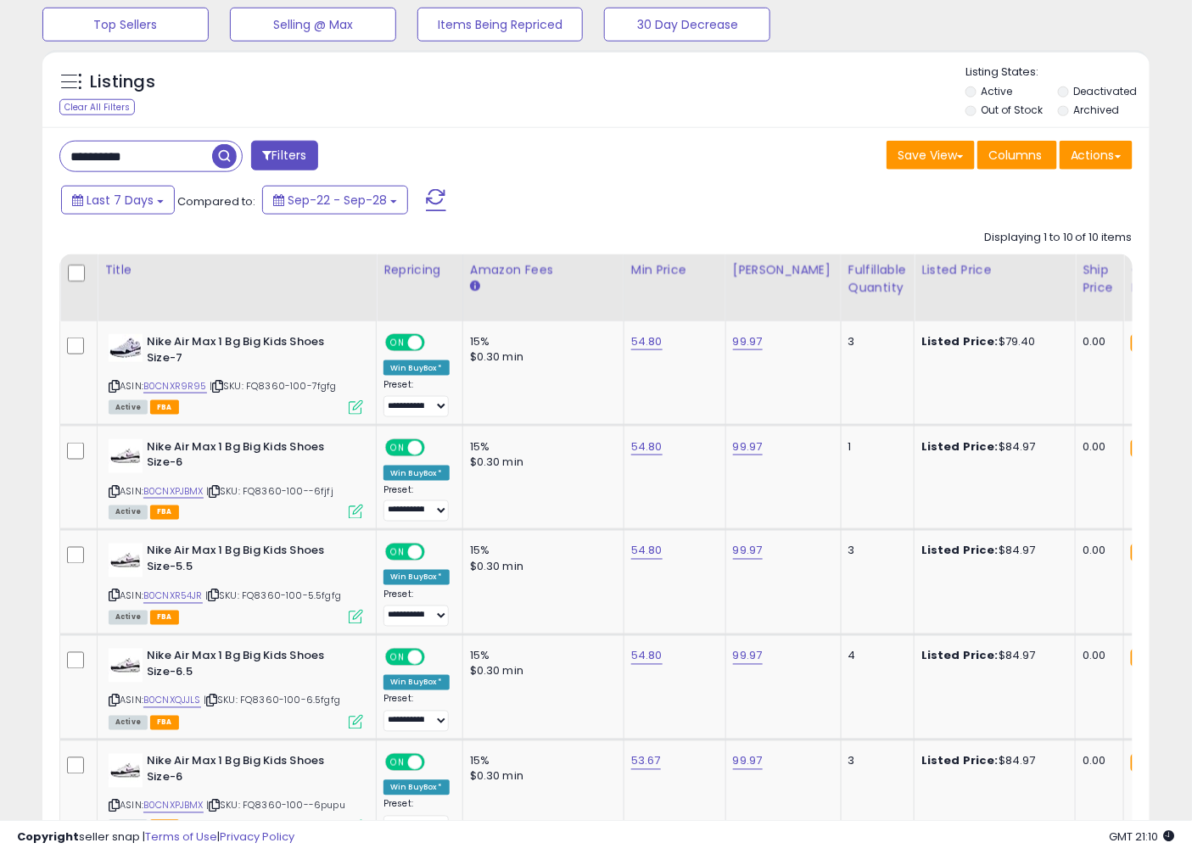 Image resolution: width=1192 pixels, height=854 pixels. What do you see at coordinates (313, 25) in the screenshot?
I see `button: Selling @ Max` at bounding box center [313, 25].